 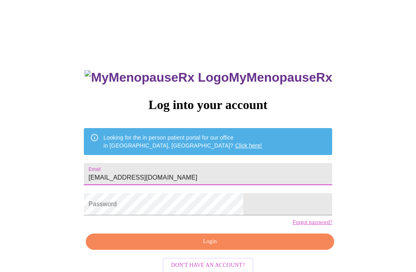 What do you see at coordinates (210, 241) in the screenshot?
I see `button: Login` at bounding box center [210, 241].